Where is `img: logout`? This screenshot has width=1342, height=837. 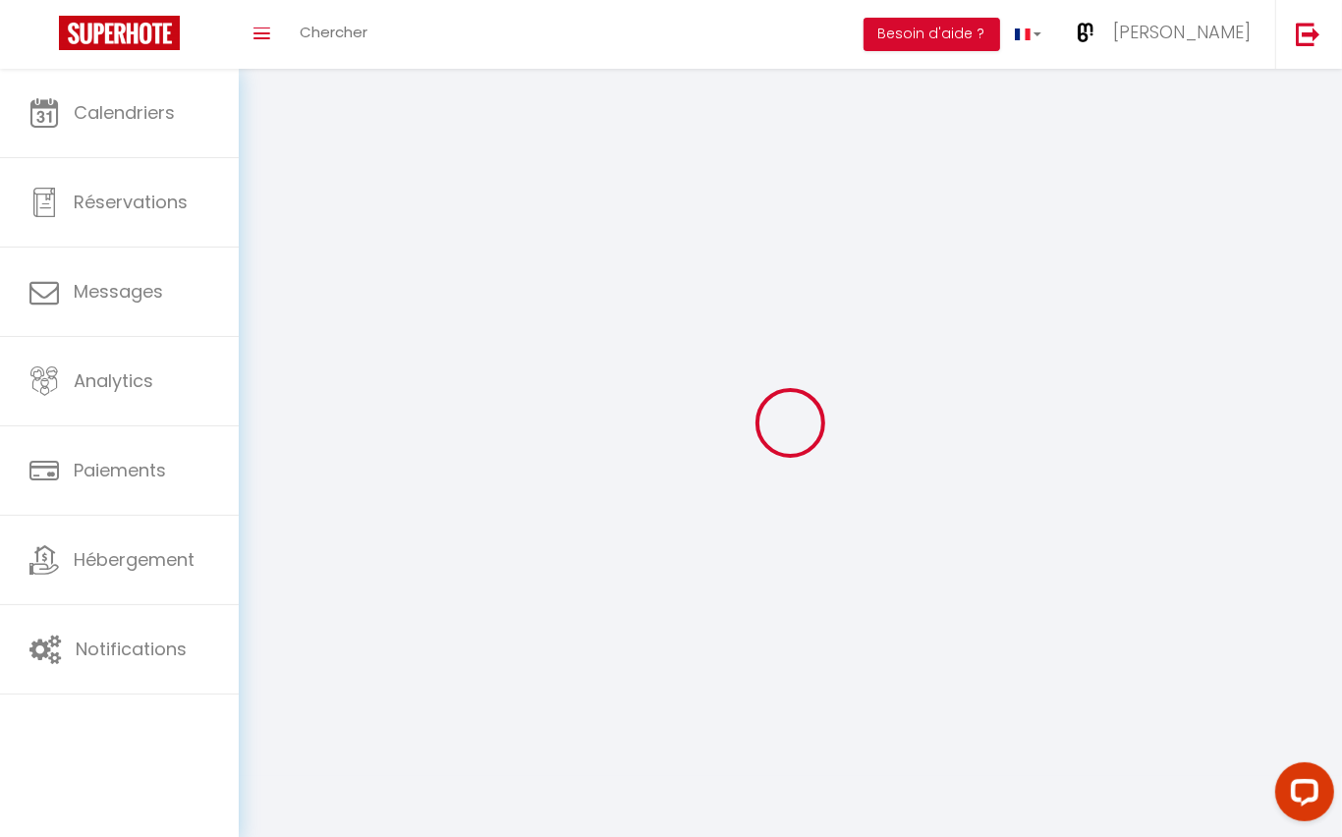 img: logout is located at coordinates (1308, 33).